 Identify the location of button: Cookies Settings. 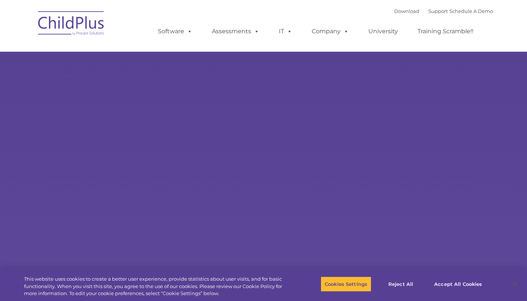
(346, 284).